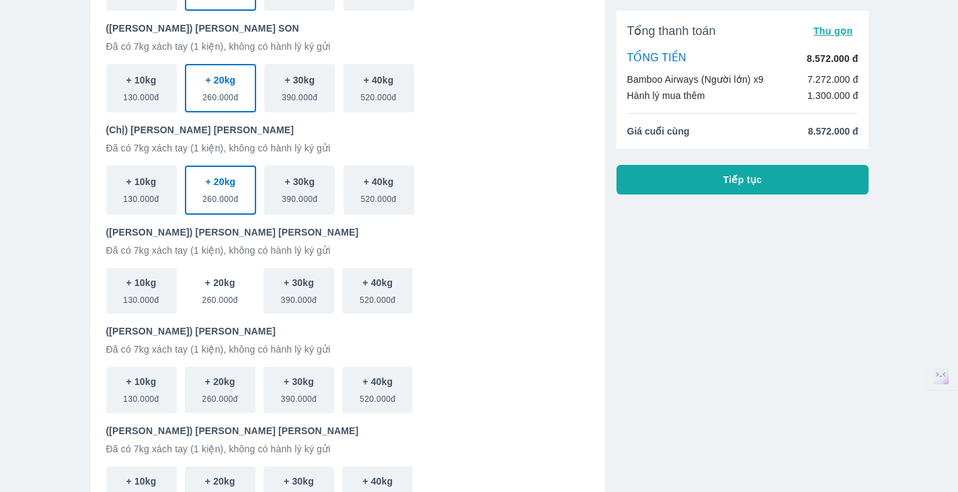 The height and width of the screenshot is (492, 958). What do you see at coordinates (833, 31) in the screenshot?
I see `button: Thu gọn` at bounding box center [833, 31].